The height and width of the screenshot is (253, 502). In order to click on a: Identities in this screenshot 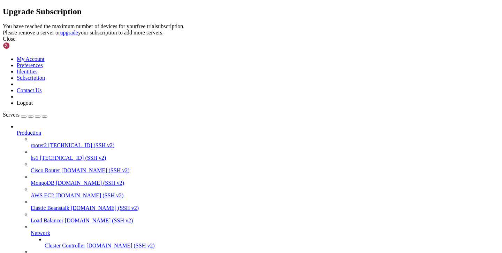, I will do `click(27, 71)`.